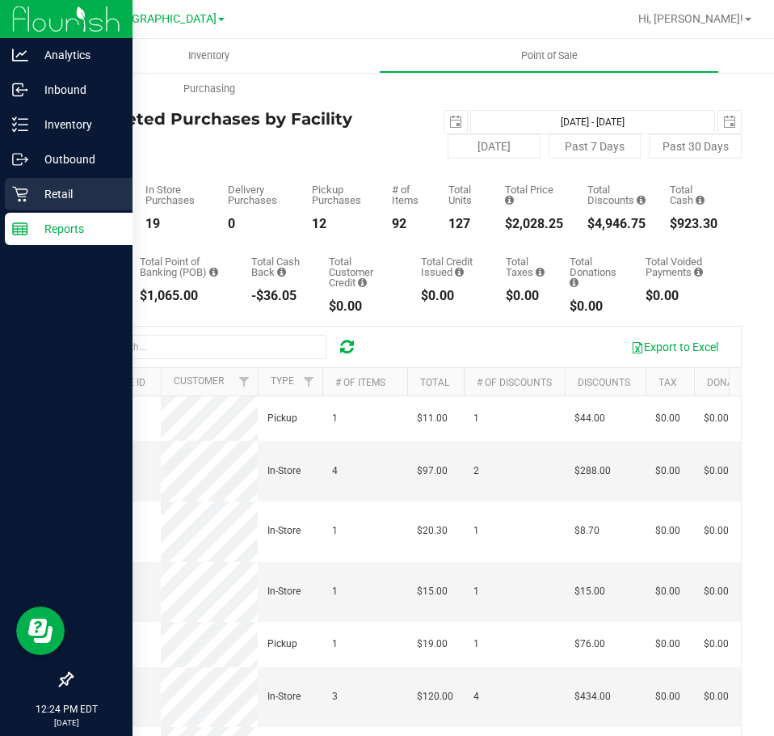  I want to click on div: Pickup Purchases, so click(340, 195).